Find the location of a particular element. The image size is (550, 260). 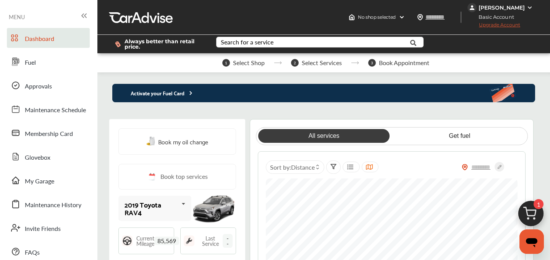

img: location_vector_orange.38f05af8.svg is located at coordinates (465, 167).